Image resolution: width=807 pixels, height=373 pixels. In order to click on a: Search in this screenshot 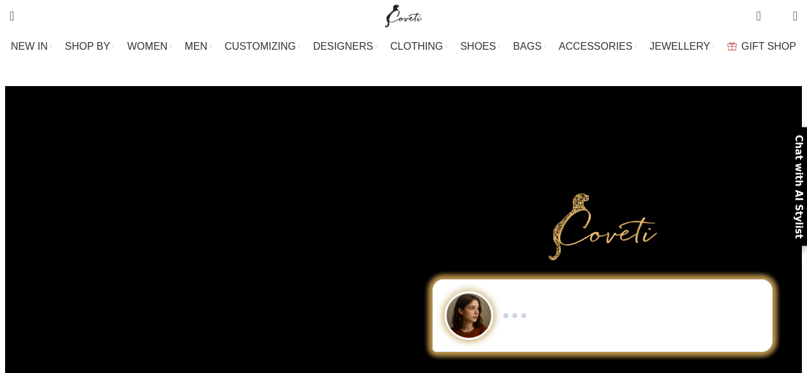, I will do `click(11, 16)`.